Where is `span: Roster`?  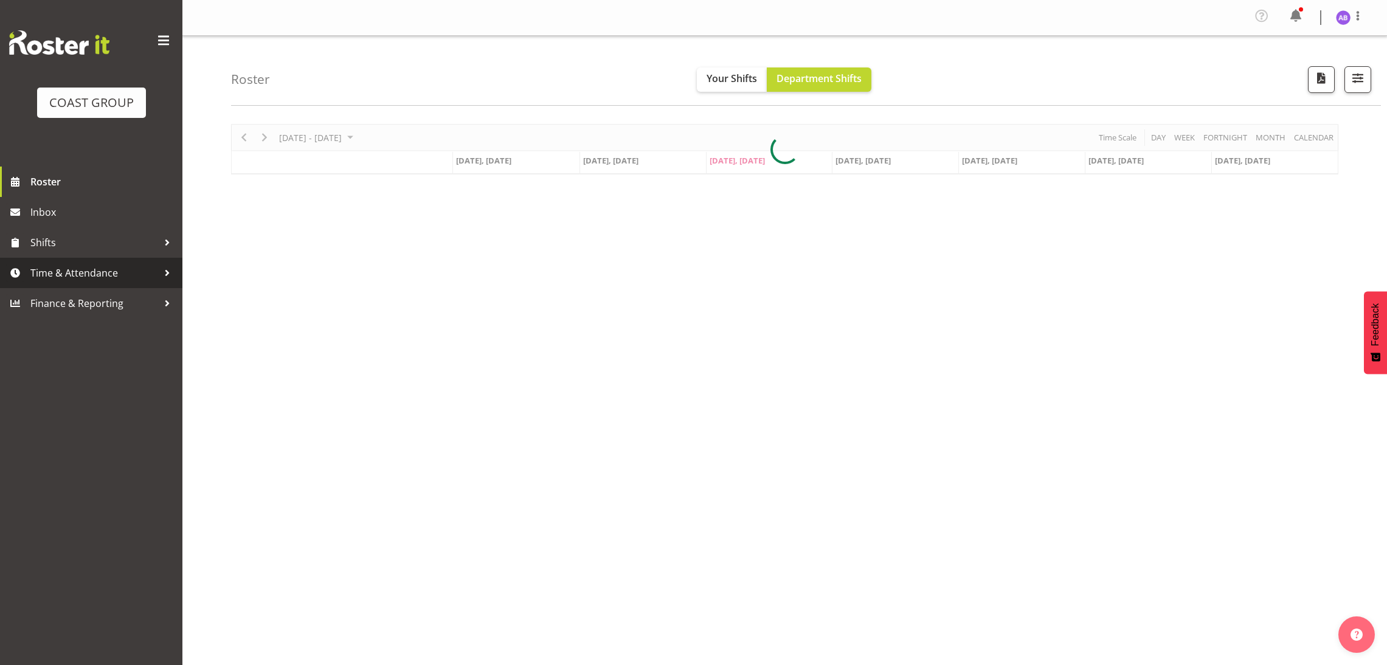
span: Roster is located at coordinates (103, 182).